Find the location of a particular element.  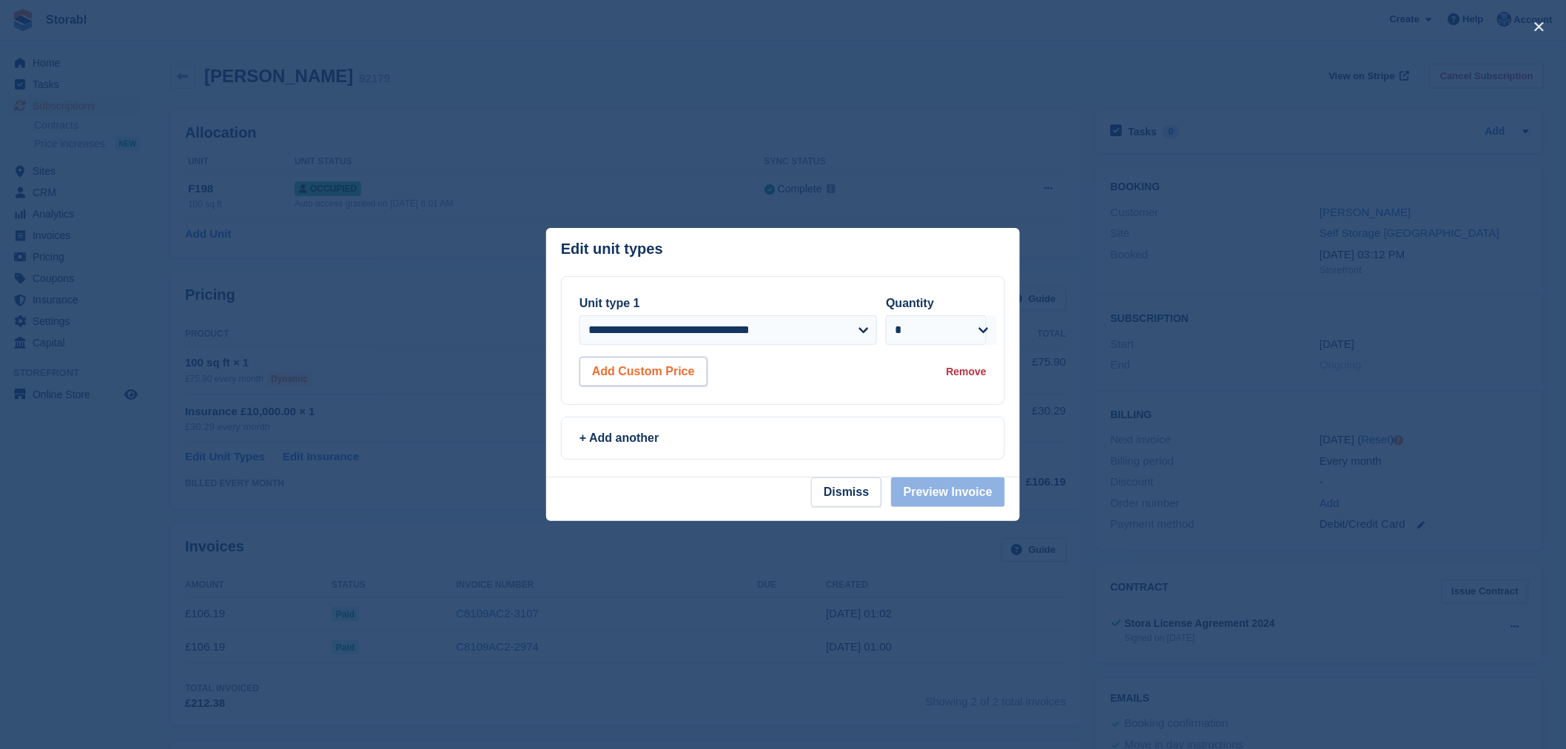

p: Edit unit types is located at coordinates (612, 249).